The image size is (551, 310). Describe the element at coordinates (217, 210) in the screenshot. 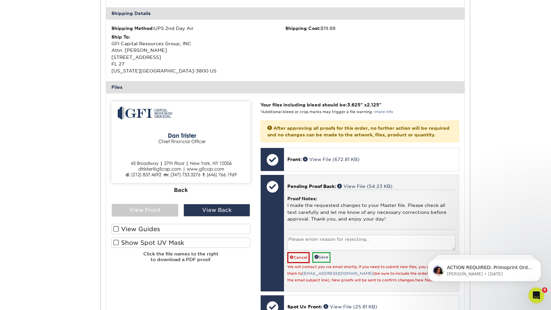

I see `div: View Back` at that location.